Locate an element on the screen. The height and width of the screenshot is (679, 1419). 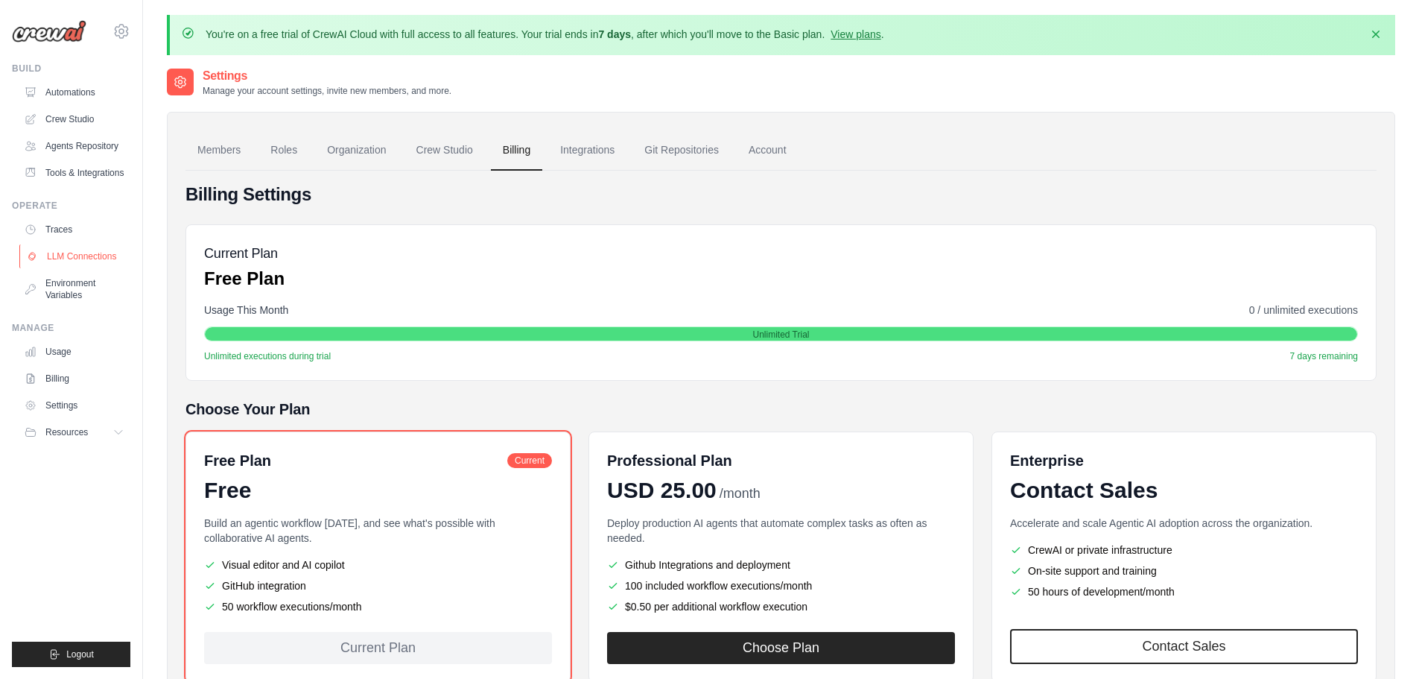
a: Roles is located at coordinates (284, 150).